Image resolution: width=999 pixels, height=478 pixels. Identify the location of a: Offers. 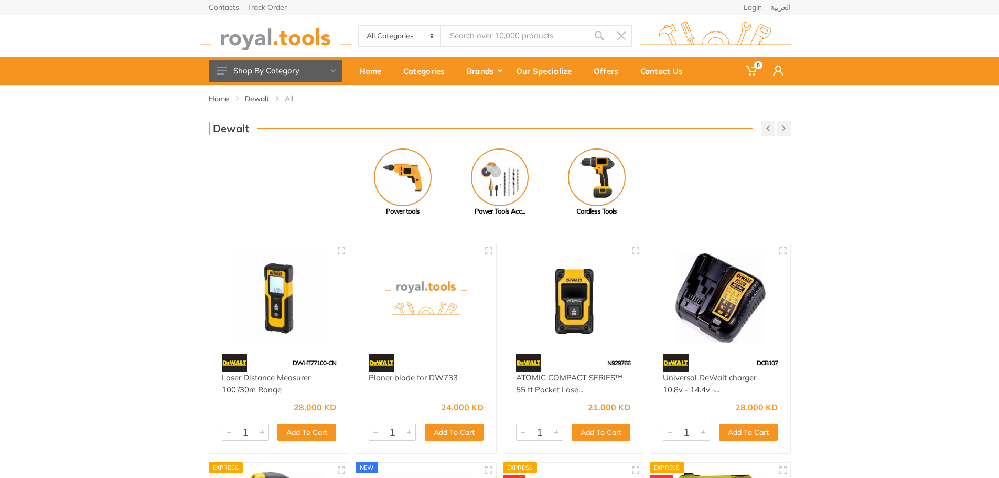
(609, 71).